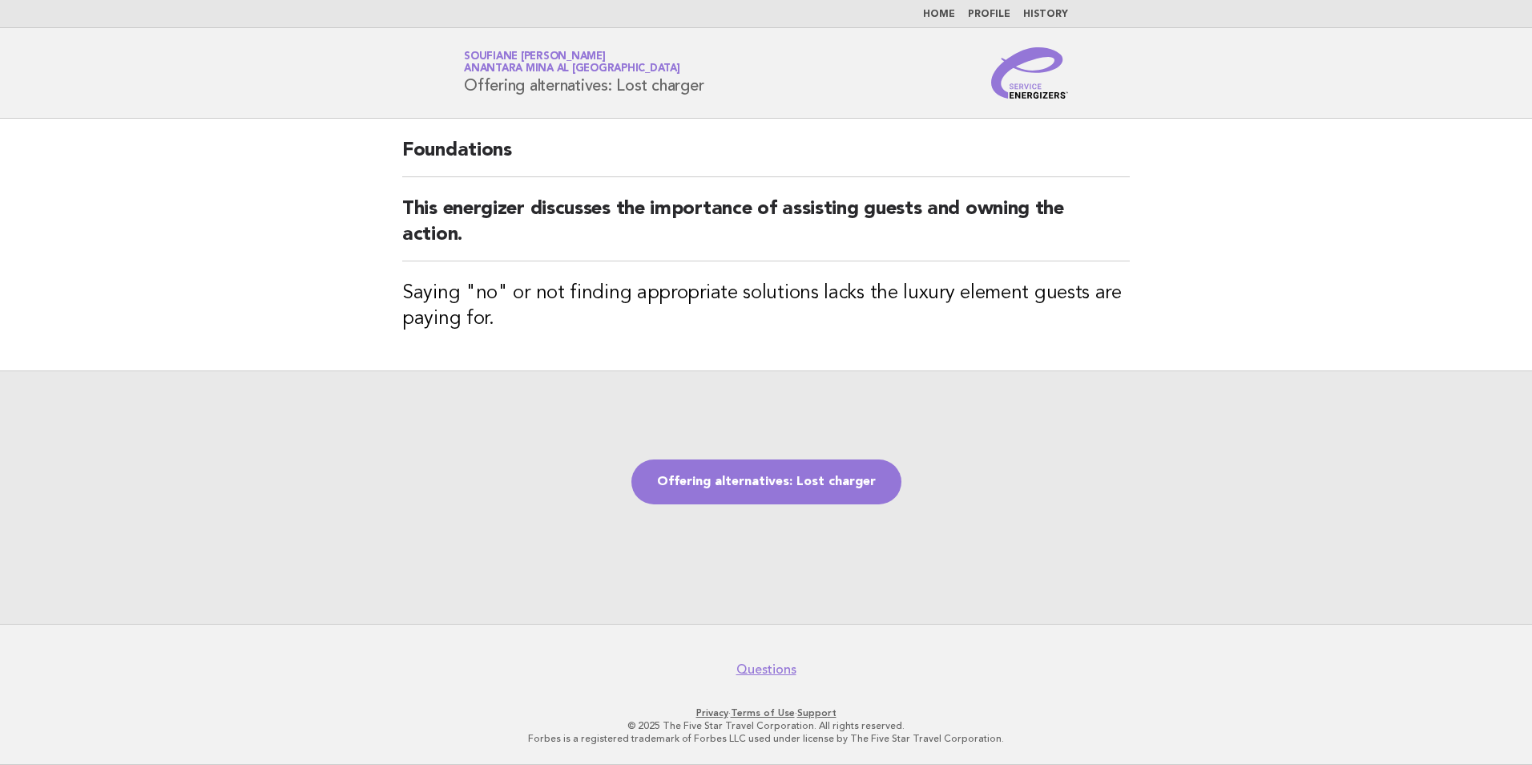  Describe the element at coordinates (766, 228) in the screenshot. I see `h2: This energizer discusses the importance of assisting guests and owning the action.` at that location.